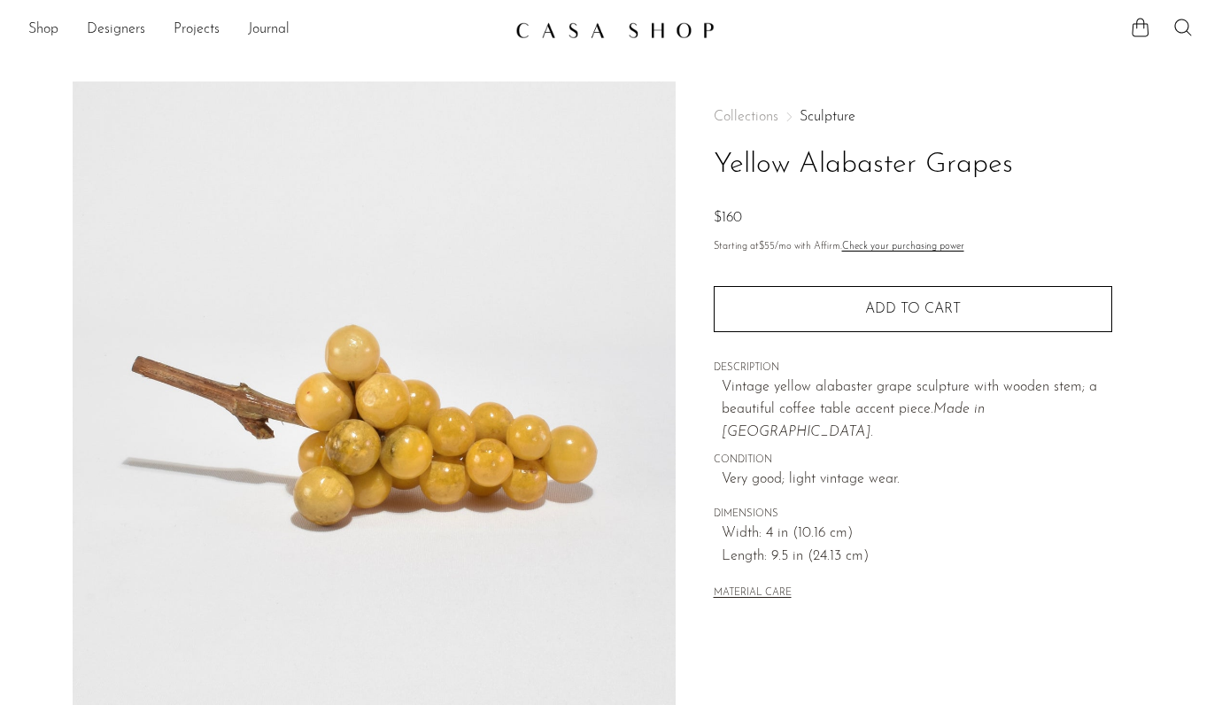  I want to click on span: $160, so click(728, 218).